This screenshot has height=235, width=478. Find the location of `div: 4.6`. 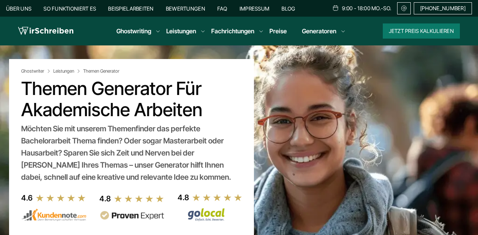

div: 4.6 is located at coordinates (27, 198).